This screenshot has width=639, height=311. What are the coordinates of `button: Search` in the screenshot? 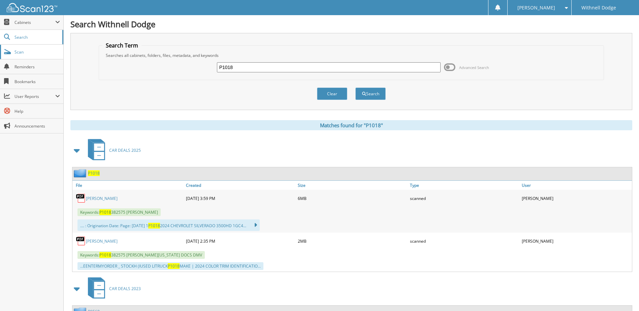 It's located at (371, 94).